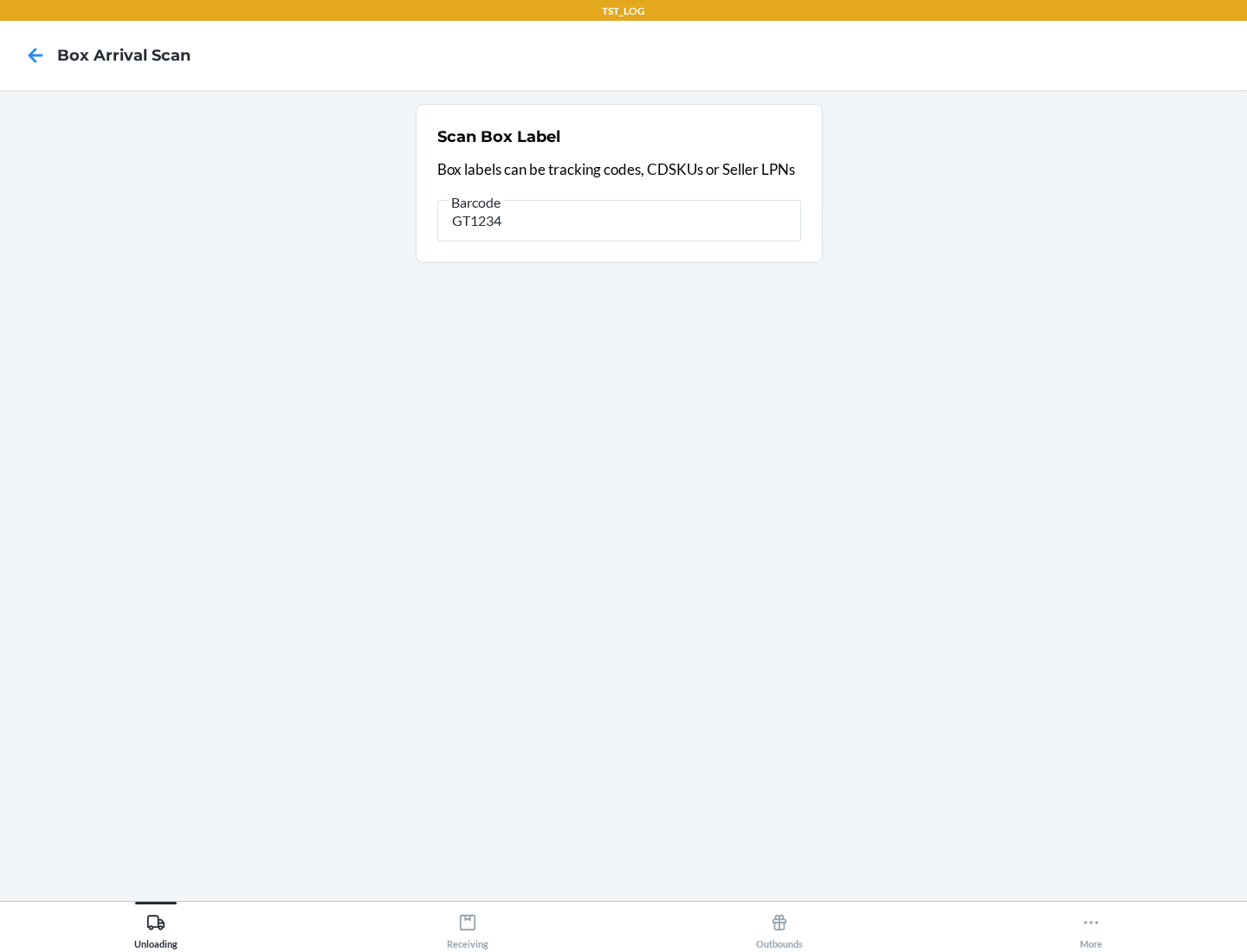 Image resolution: width=1247 pixels, height=952 pixels. I want to click on h4: Box Arrival Scan, so click(124, 56).